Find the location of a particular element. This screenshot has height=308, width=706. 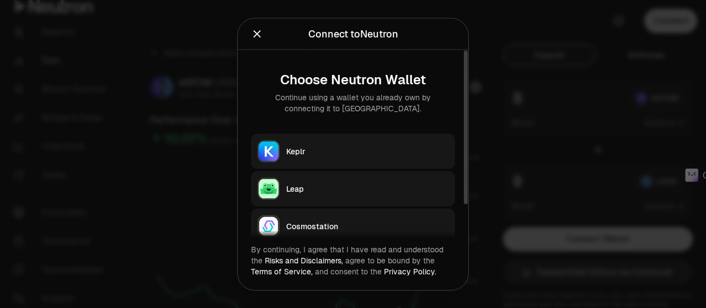

img: Keplr is located at coordinates (268, 151).